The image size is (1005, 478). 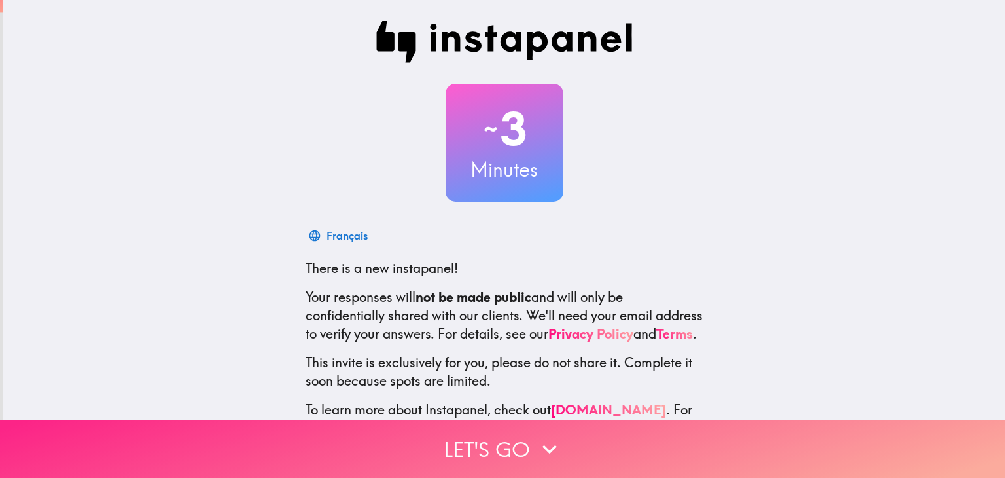 What do you see at coordinates (473, 296) in the screenshot?
I see `b: not be made public` at bounding box center [473, 296].